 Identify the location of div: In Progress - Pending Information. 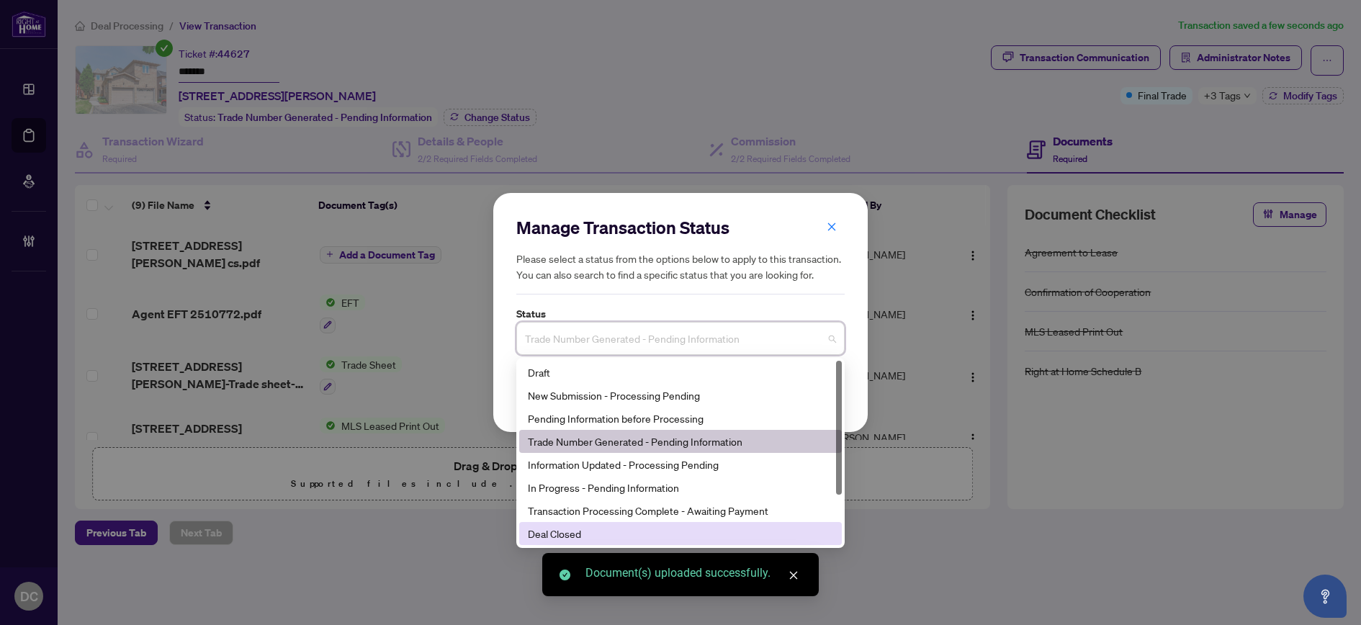
(680, 487).